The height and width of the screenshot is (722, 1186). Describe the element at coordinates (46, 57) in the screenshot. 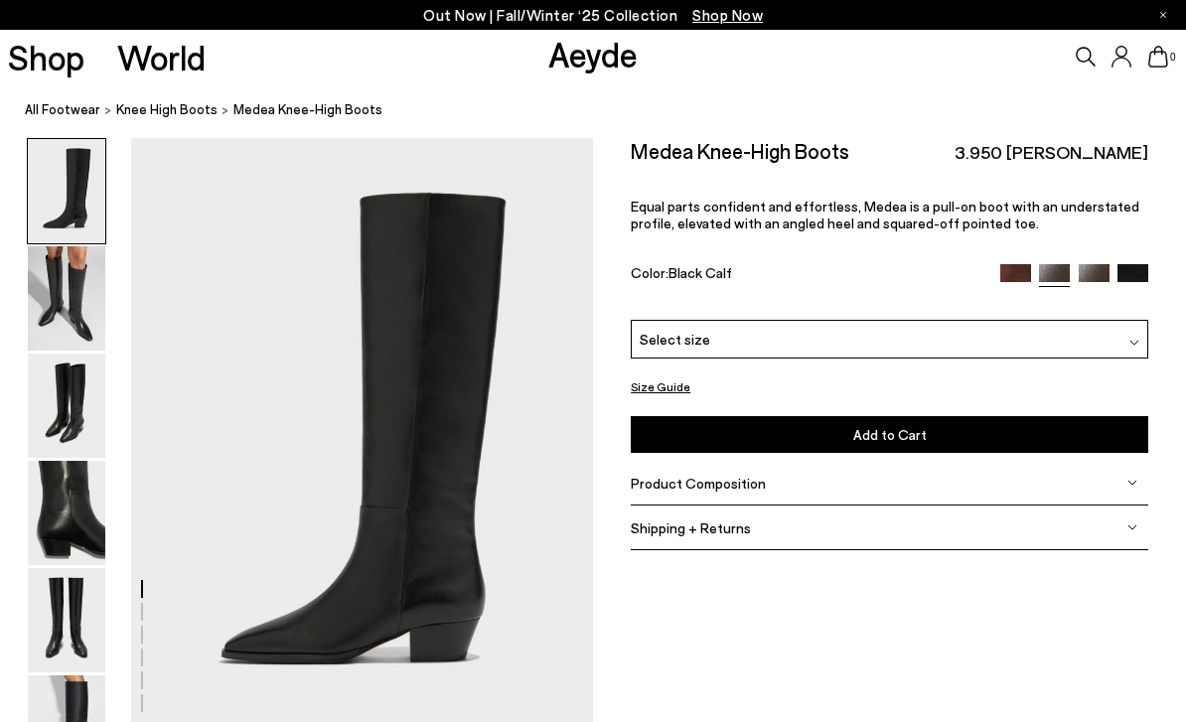

I see `a: Shop` at that location.